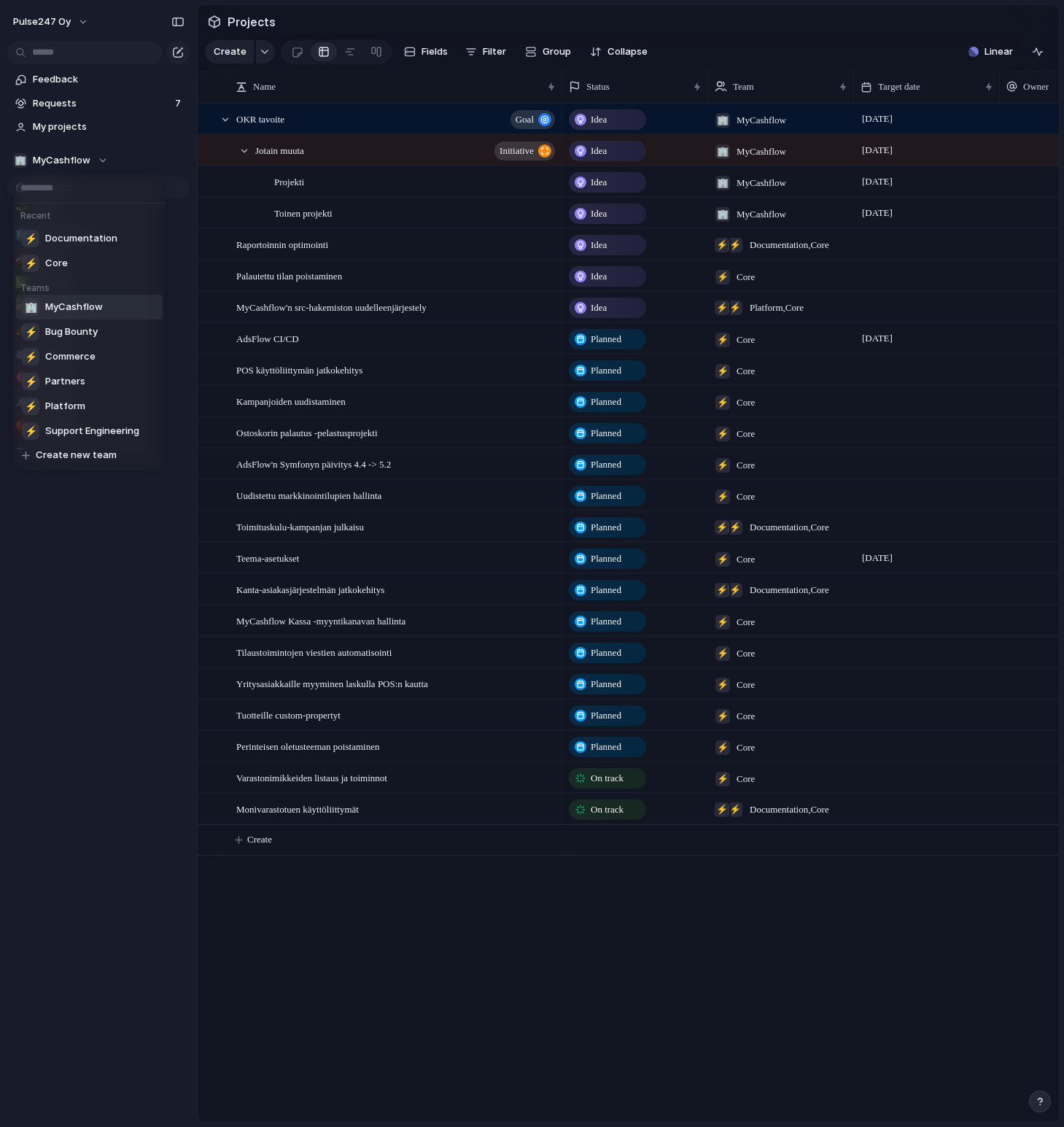 This screenshot has height=1127, width=1064. Describe the element at coordinates (70, 357) in the screenshot. I see `span: Commerce` at that location.